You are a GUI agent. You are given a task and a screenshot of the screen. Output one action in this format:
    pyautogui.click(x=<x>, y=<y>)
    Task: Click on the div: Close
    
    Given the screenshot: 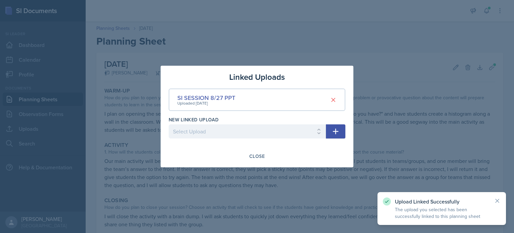 What is the action you would take?
    pyautogui.click(x=257, y=156)
    